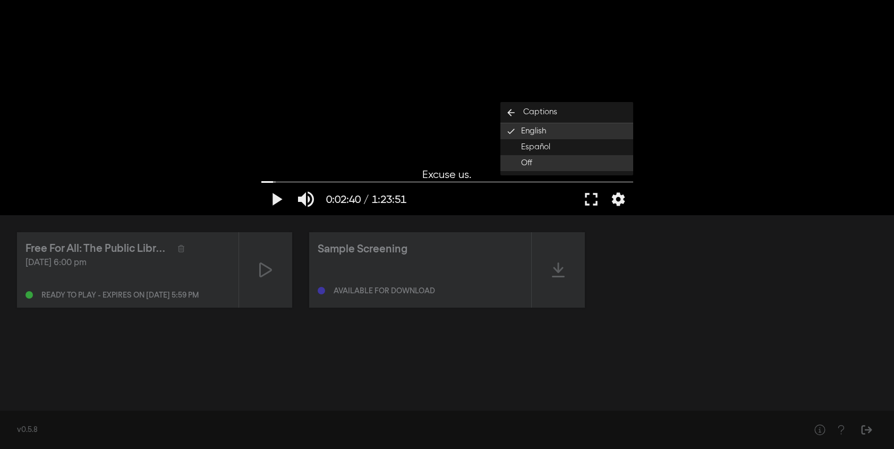  What do you see at coordinates (591, 199) in the screenshot?
I see `button: Full screen` at bounding box center [591, 199].